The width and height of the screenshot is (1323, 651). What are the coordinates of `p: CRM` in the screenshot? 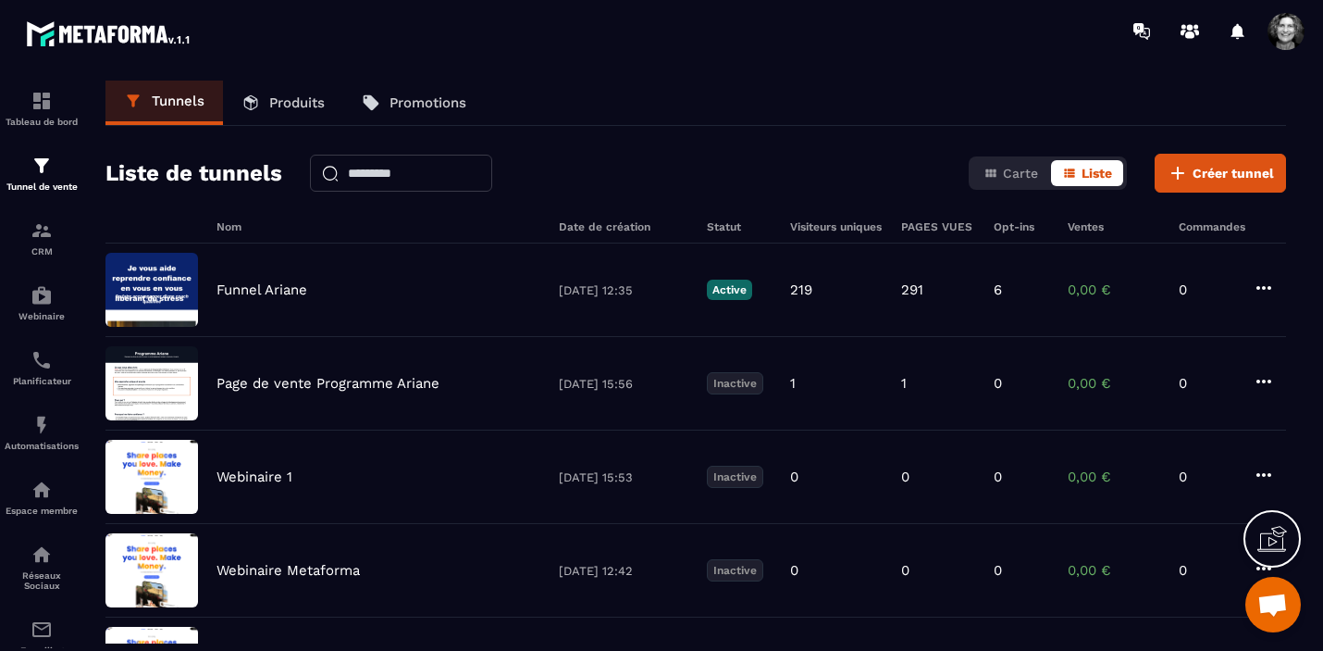 It's located at (42, 251).